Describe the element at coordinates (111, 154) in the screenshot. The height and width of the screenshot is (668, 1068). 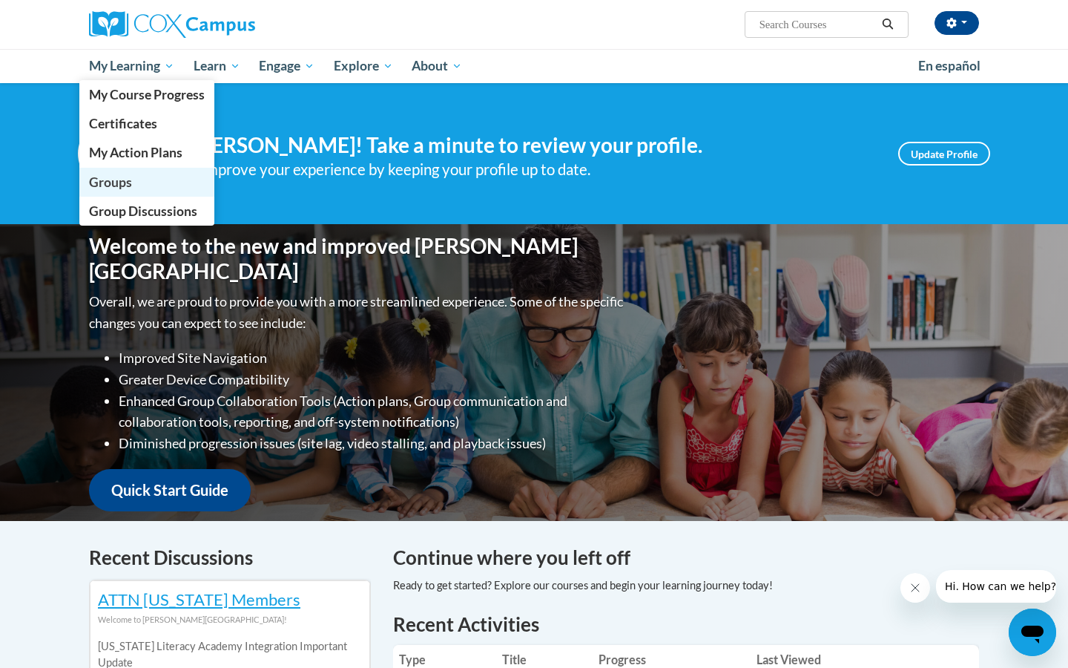
I see `img: Profile Image` at that location.